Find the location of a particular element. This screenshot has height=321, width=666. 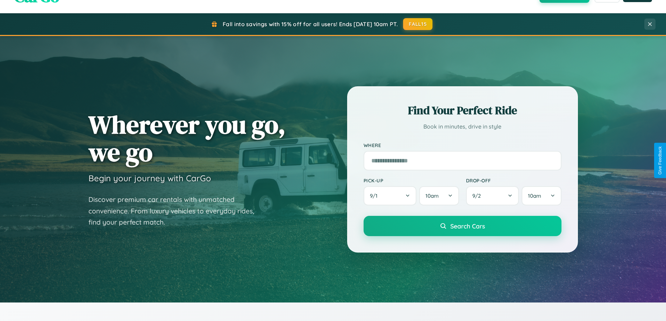

button: 9/2 is located at coordinates (492, 196).